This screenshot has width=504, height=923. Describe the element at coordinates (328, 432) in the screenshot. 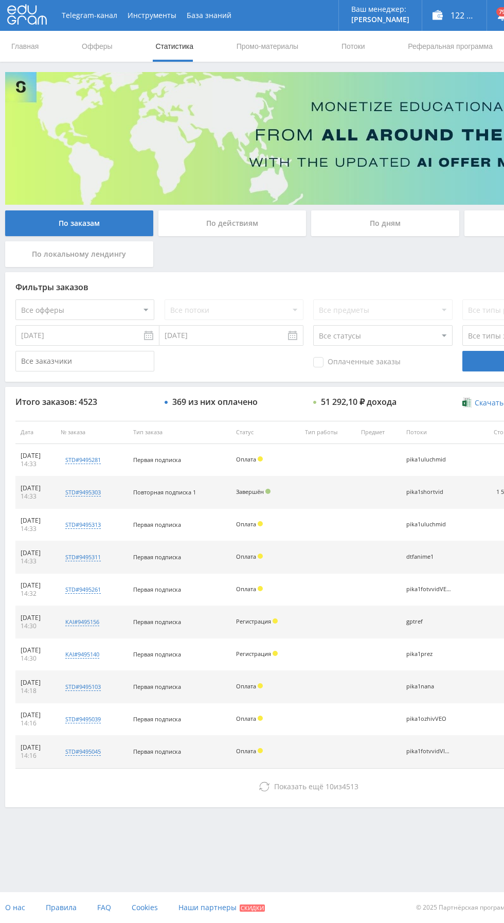

I see `th: Тип работы` at that location.